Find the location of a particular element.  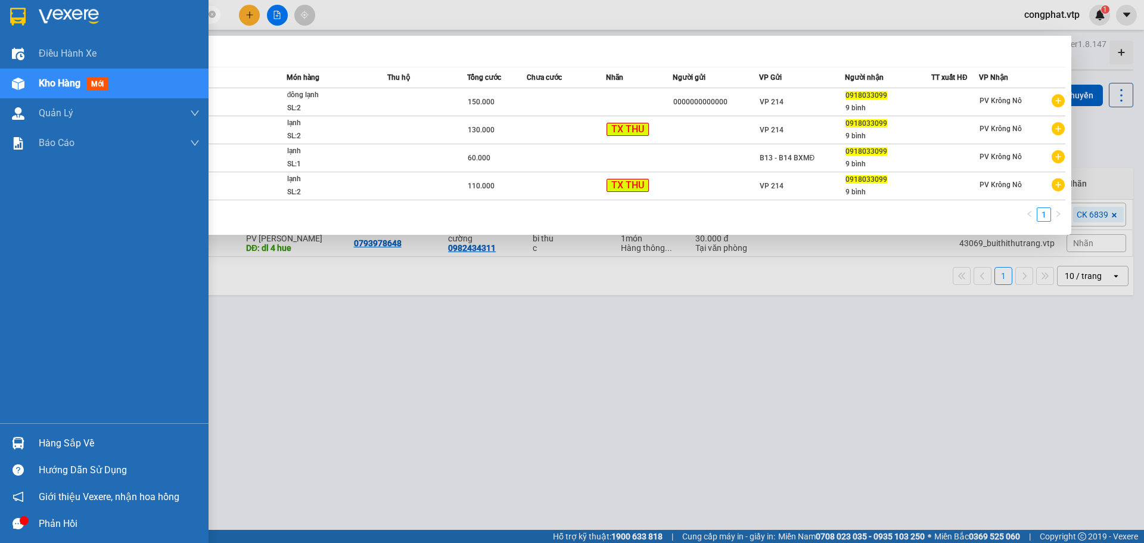

span: notification is located at coordinates (18, 496).